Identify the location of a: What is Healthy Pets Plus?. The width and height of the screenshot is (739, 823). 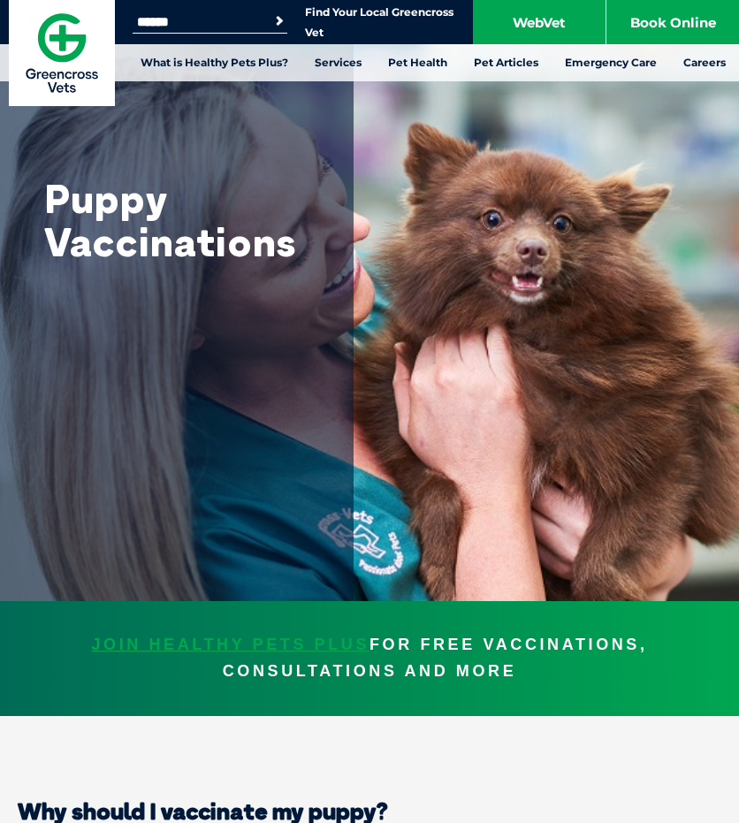
(214, 63).